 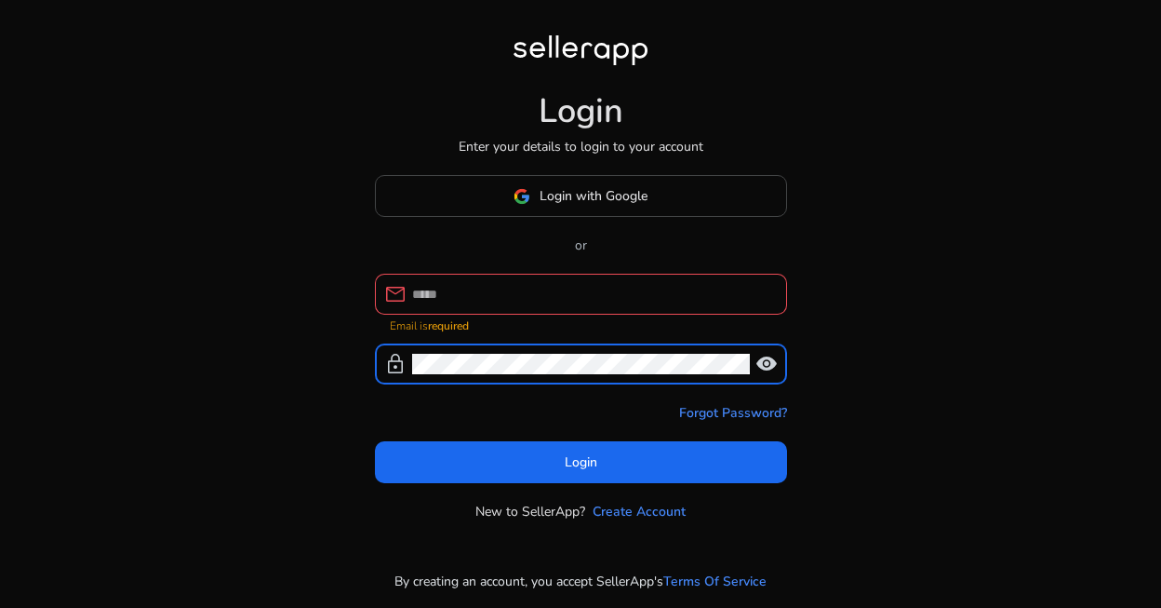 I want to click on a: Create Account, so click(x=639, y=511).